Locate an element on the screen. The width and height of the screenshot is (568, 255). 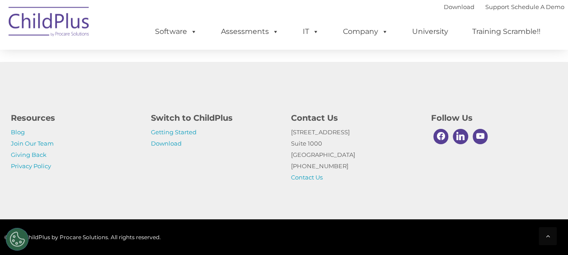
a: Training Scramble!! is located at coordinates (506, 32).